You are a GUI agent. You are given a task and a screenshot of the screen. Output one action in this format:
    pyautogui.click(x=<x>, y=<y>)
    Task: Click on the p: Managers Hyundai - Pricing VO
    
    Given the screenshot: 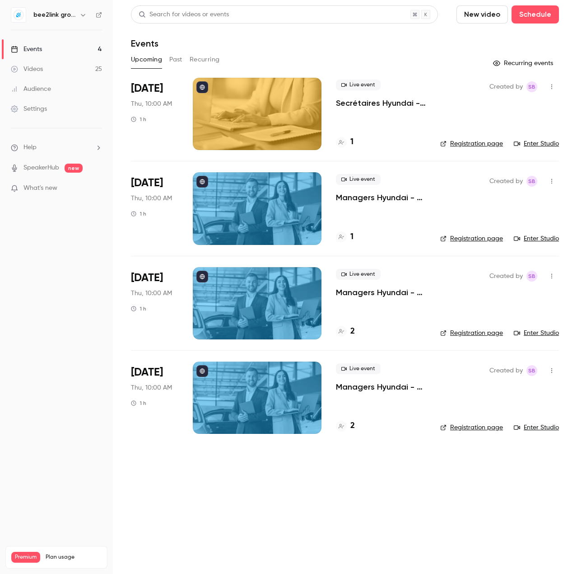 What is the action you would take?
    pyautogui.click(x=381, y=292)
    